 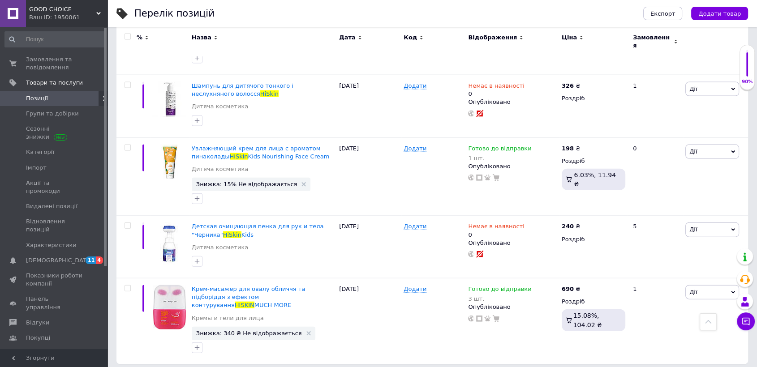 I want to click on span: Kids, so click(x=247, y=235).